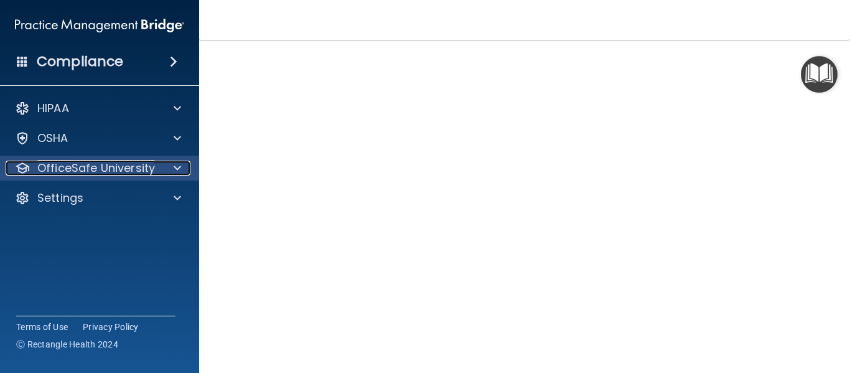 This screenshot has width=850, height=373. I want to click on button: Open Resource Center, so click(819, 74).